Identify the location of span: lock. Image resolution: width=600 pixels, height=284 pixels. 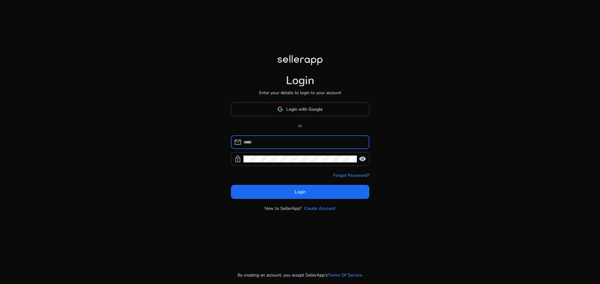
(238, 159).